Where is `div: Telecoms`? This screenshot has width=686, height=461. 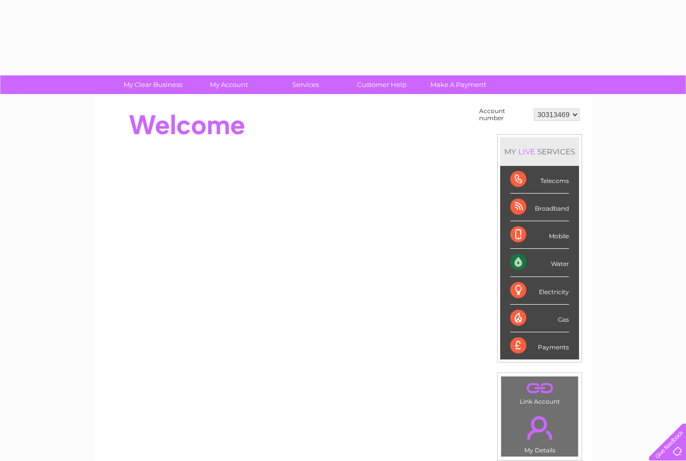
div: Telecoms is located at coordinates (540, 179).